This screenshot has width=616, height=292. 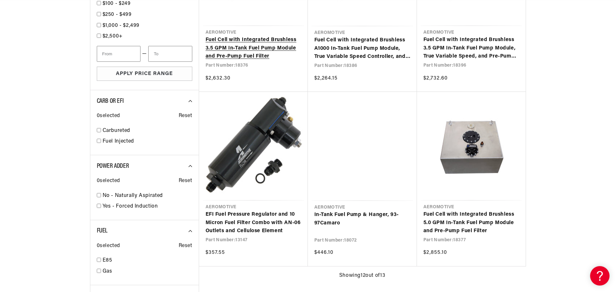 What do you see at coordinates (147, 261) in the screenshot?
I see `a: E85` at bounding box center [147, 261].